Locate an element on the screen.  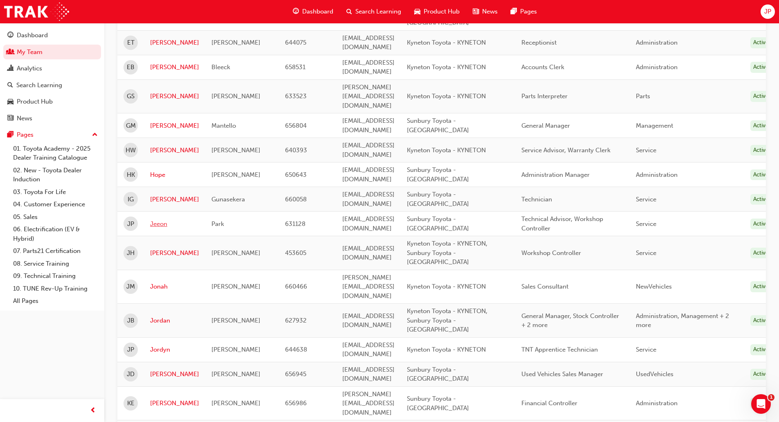
span: HW is located at coordinates (131, 150).